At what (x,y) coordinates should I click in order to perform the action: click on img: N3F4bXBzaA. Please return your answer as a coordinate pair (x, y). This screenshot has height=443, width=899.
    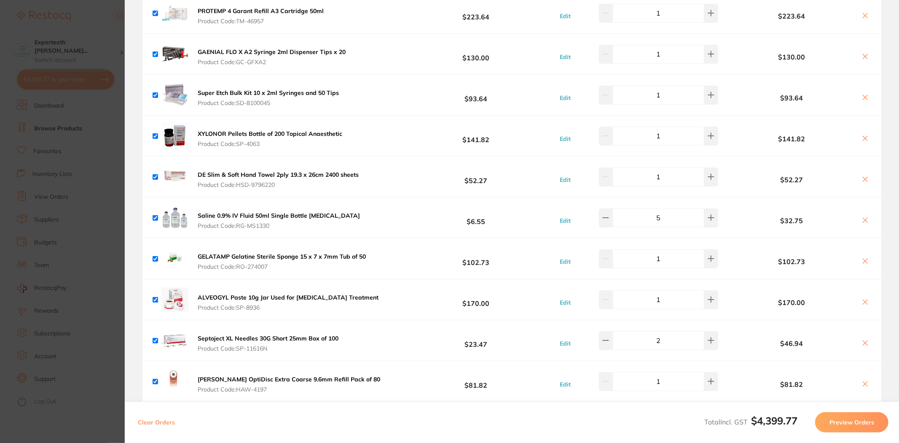
    Looking at the image, I should click on (175, 54).